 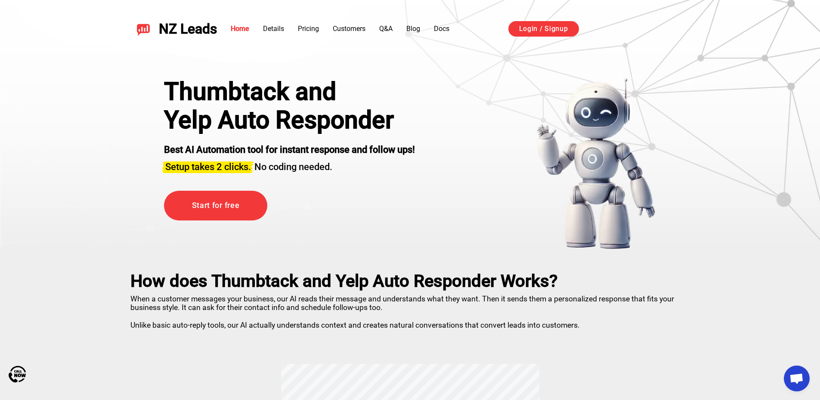 What do you see at coordinates (188, 29) in the screenshot?
I see `span: NZ Leads` at bounding box center [188, 29].